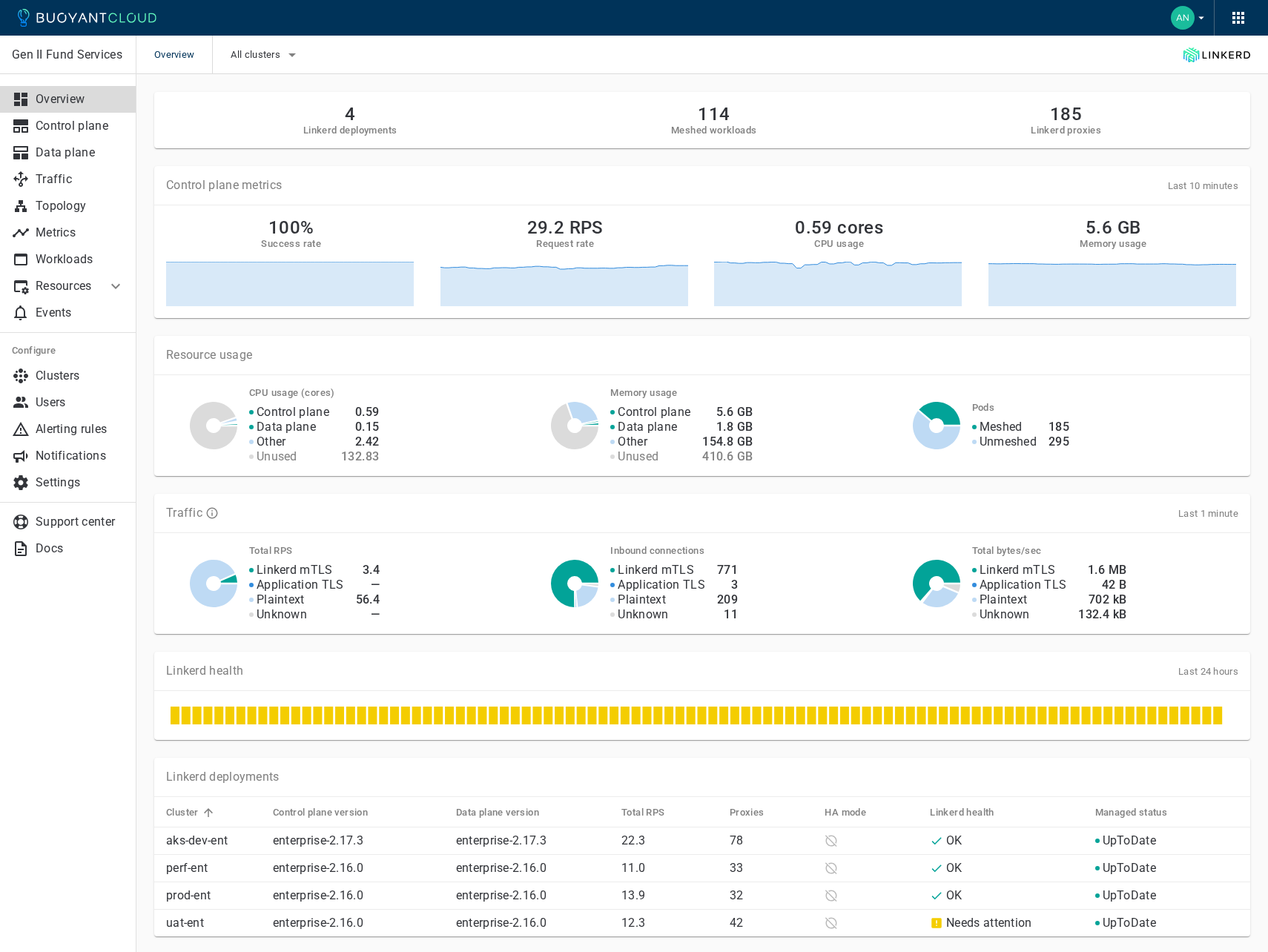  I want to click on p: Meshed, so click(1001, 427).